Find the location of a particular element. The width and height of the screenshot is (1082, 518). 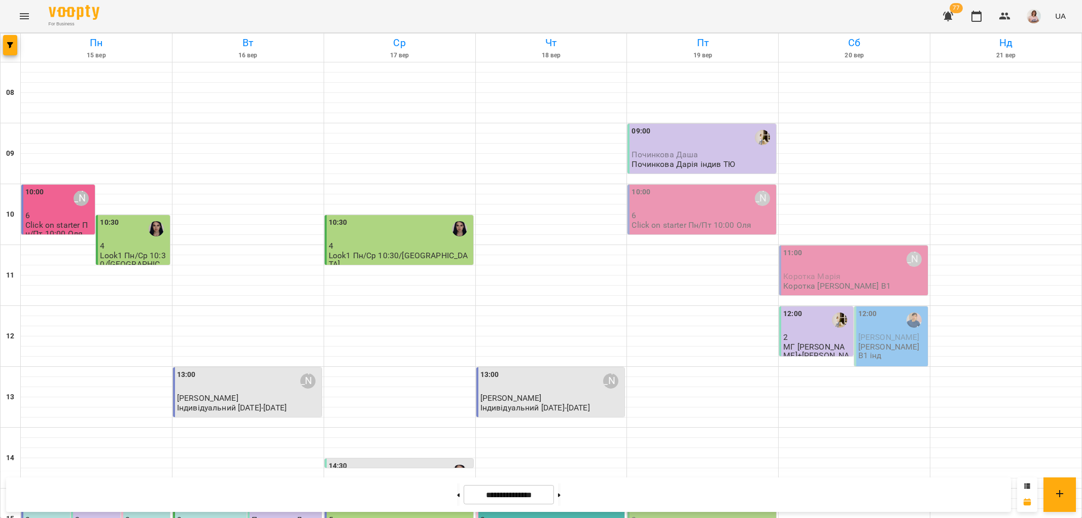

h6: 19 вер is located at coordinates (703, 55).